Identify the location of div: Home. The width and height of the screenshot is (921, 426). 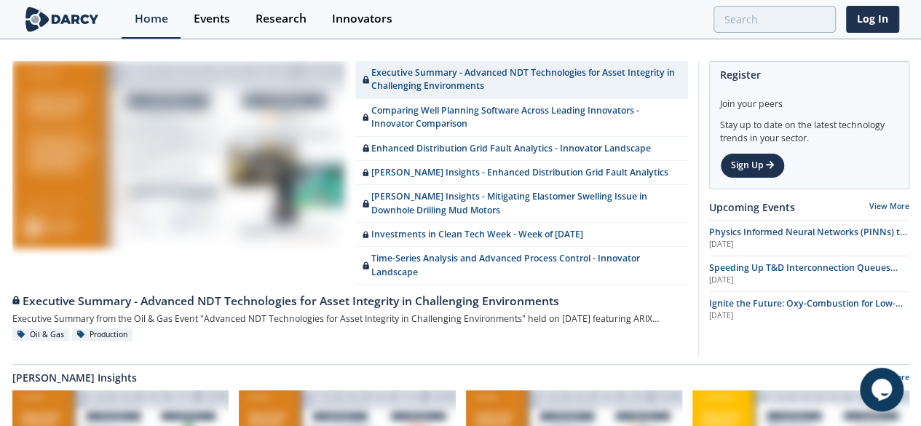
(151, 19).